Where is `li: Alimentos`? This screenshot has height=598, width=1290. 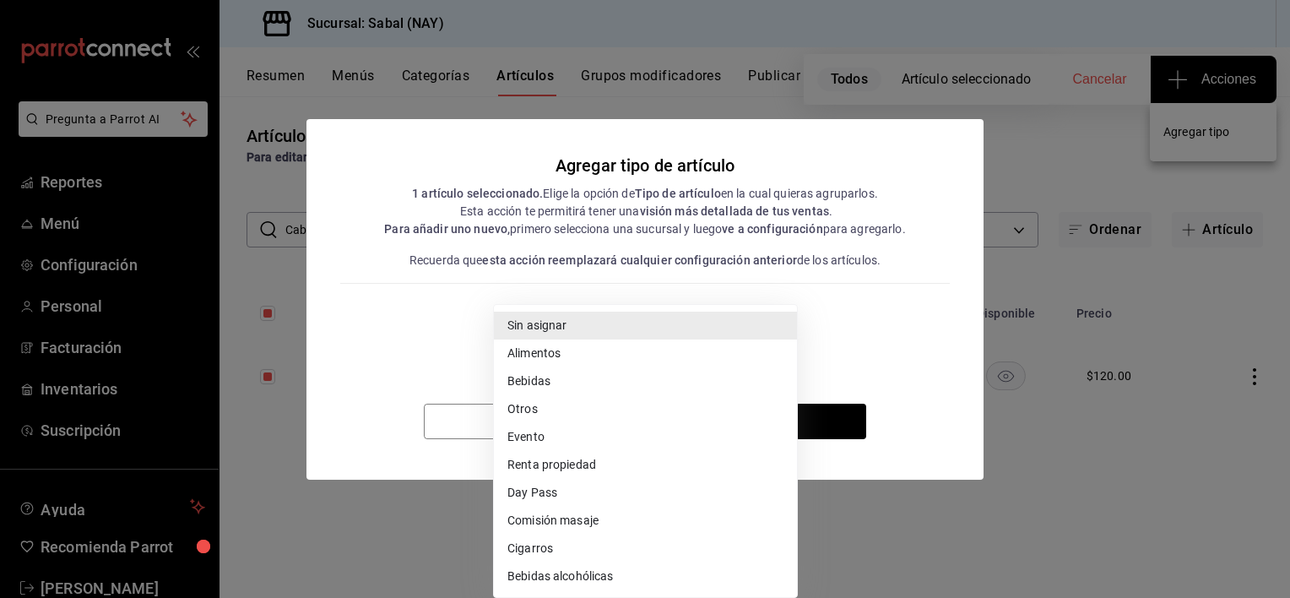
li: Alimentos is located at coordinates (645, 353).